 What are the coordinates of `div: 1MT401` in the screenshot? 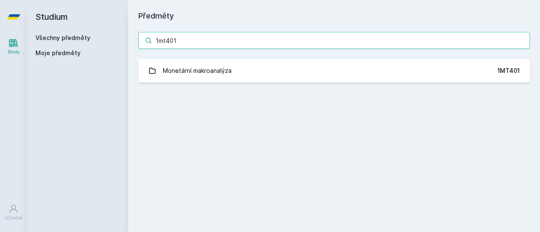 It's located at (508, 71).